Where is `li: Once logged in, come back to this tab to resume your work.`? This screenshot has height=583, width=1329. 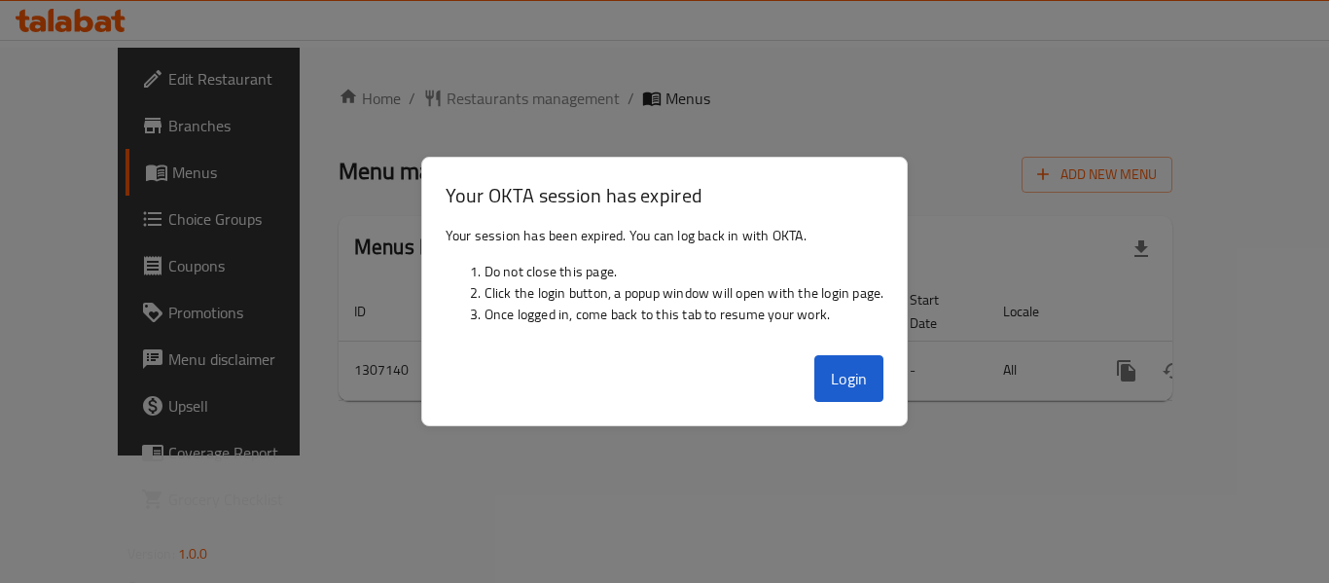 li: Once logged in, come back to this tab to resume your work. is located at coordinates (684, 314).